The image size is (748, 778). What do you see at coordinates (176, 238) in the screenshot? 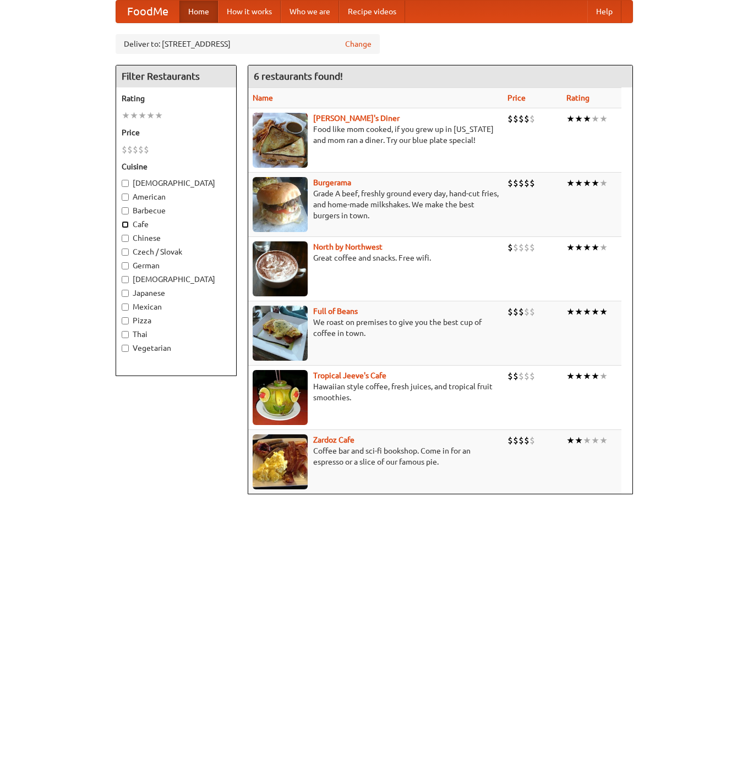
I see `label: Chinese` at bounding box center [176, 238].